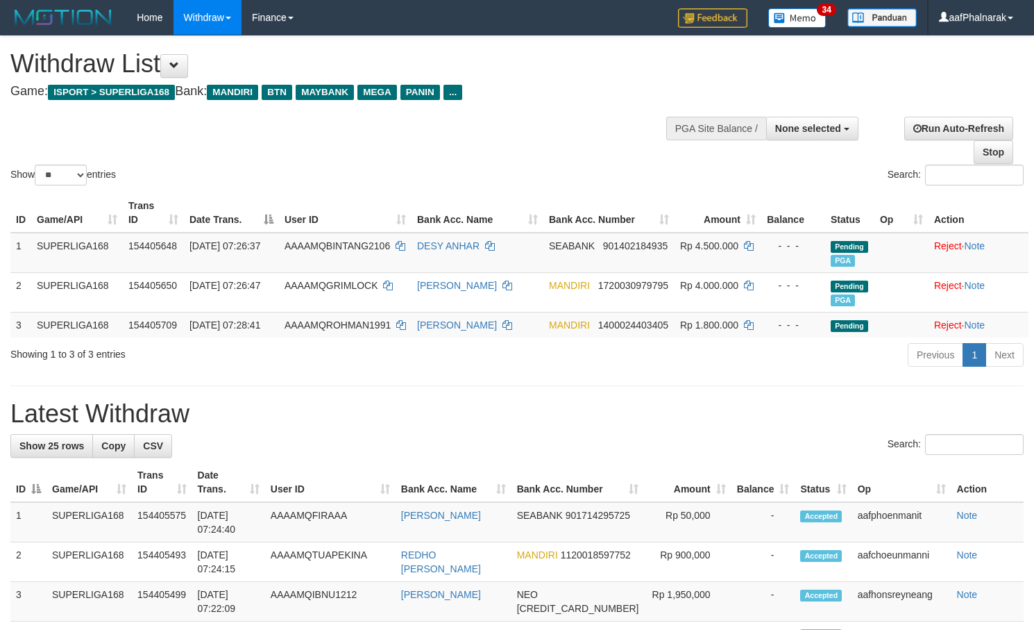  I want to click on td: 3, so click(21, 324).